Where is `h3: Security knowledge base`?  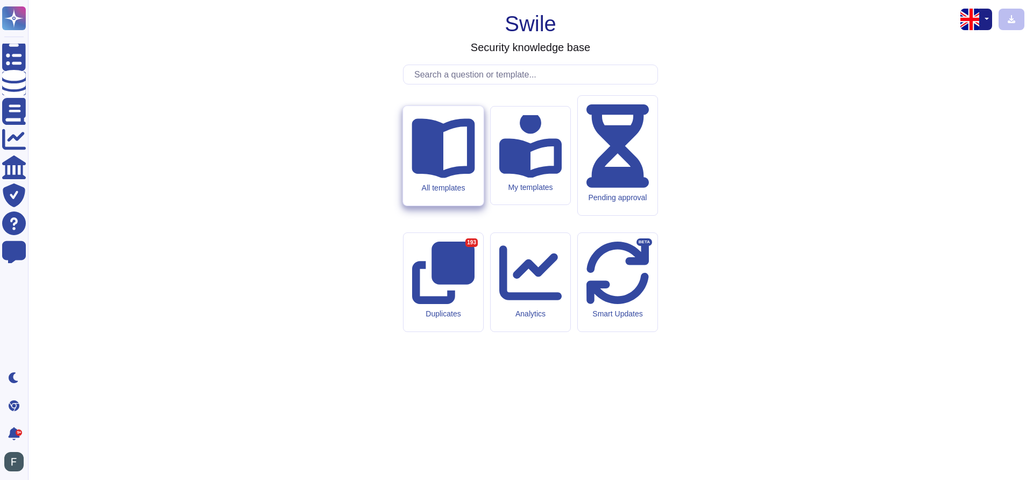
h3: Security knowledge base is located at coordinates (531, 47).